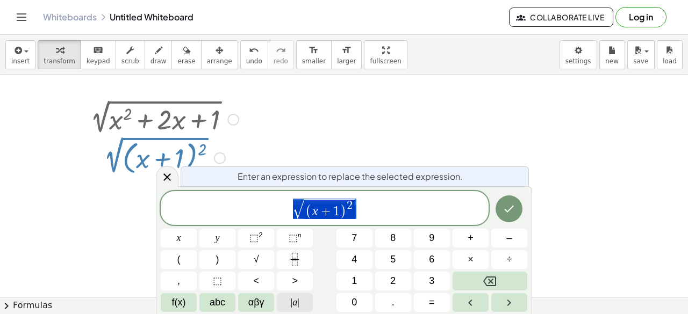 The width and height of the screenshot is (688, 314). Describe the element at coordinates (186, 55) in the screenshot. I see `button: erase` at that location.